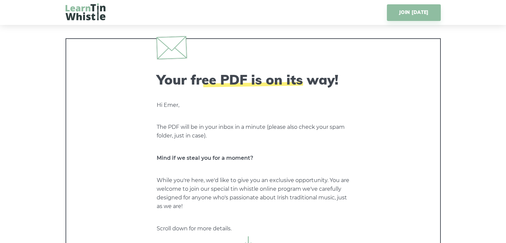 This screenshot has height=243, width=506. Describe the element at coordinates (253, 105) in the screenshot. I see `p: Hi Emer,` at that location.